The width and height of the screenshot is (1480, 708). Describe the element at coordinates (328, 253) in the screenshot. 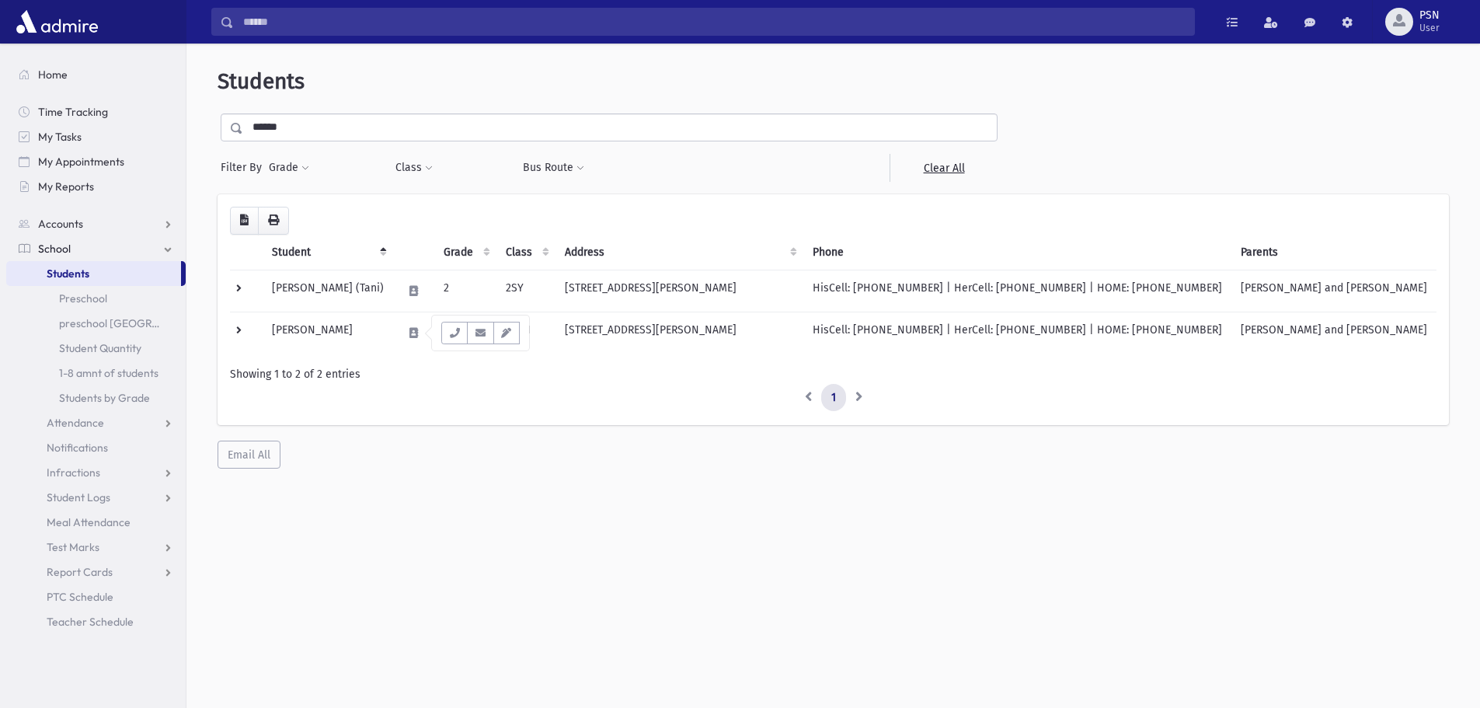

I see `th: Student: activate to sort column descending` at that location.